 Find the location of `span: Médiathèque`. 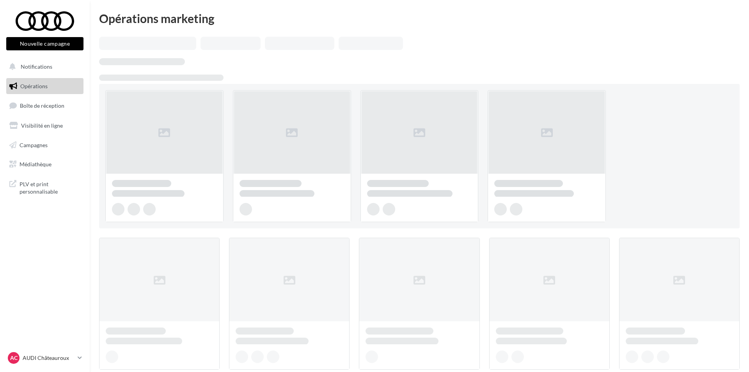

span: Médiathèque is located at coordinates (35, 164).